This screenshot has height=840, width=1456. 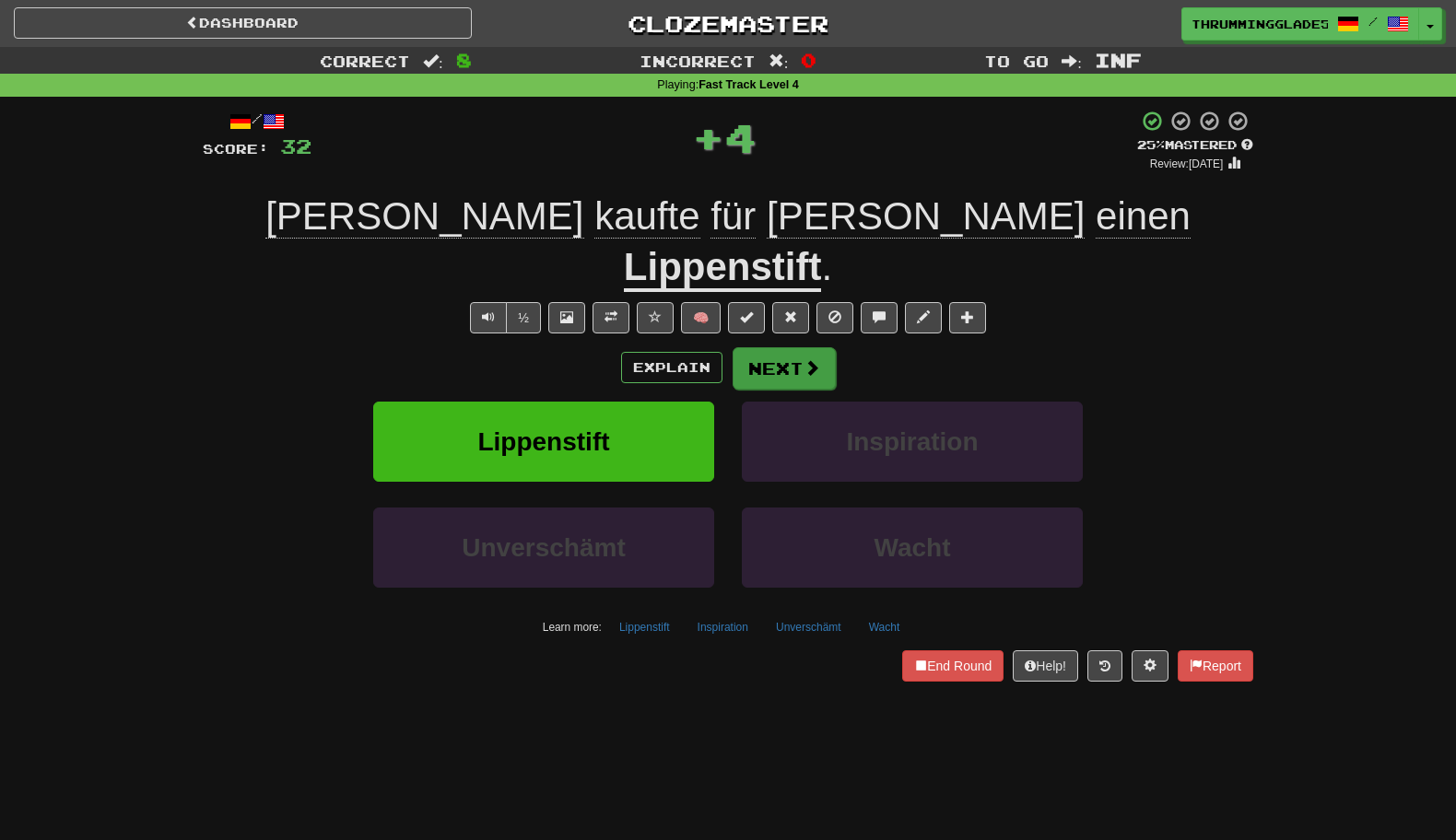 I want to click on button: Explain, so click(x=671, y=368).